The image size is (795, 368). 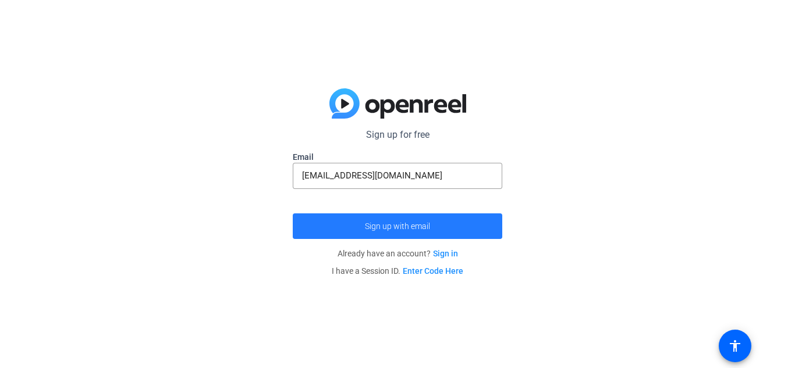 I want to click on input: Enter Email Address, so click(x=397, y=176).